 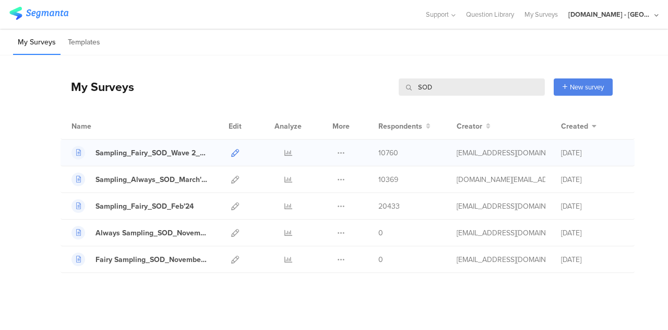 What do you see at coordinates (389, 179) in the screenshot?
I see `span: 10369` at bounding box center [389, 179].